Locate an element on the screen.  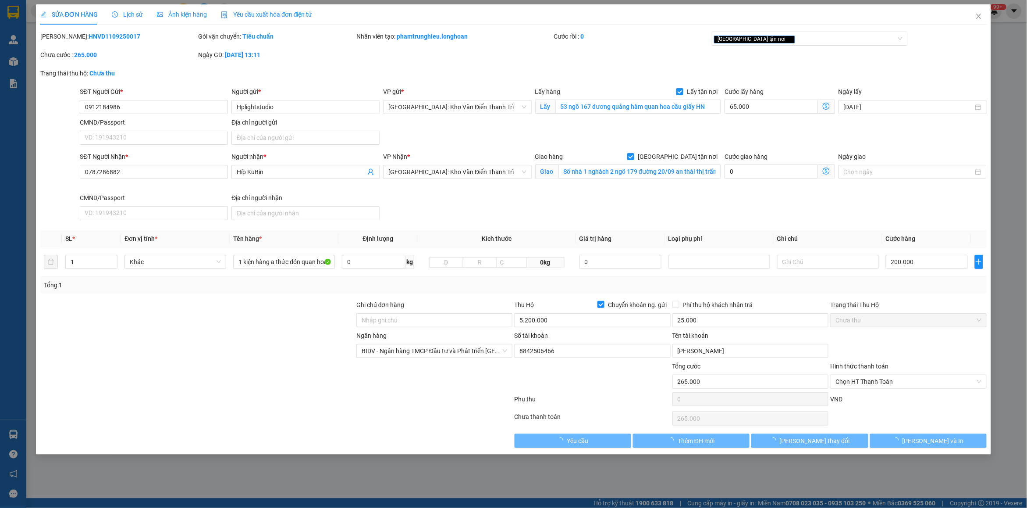
span: Định lượng is located at coordinates (378, 238).